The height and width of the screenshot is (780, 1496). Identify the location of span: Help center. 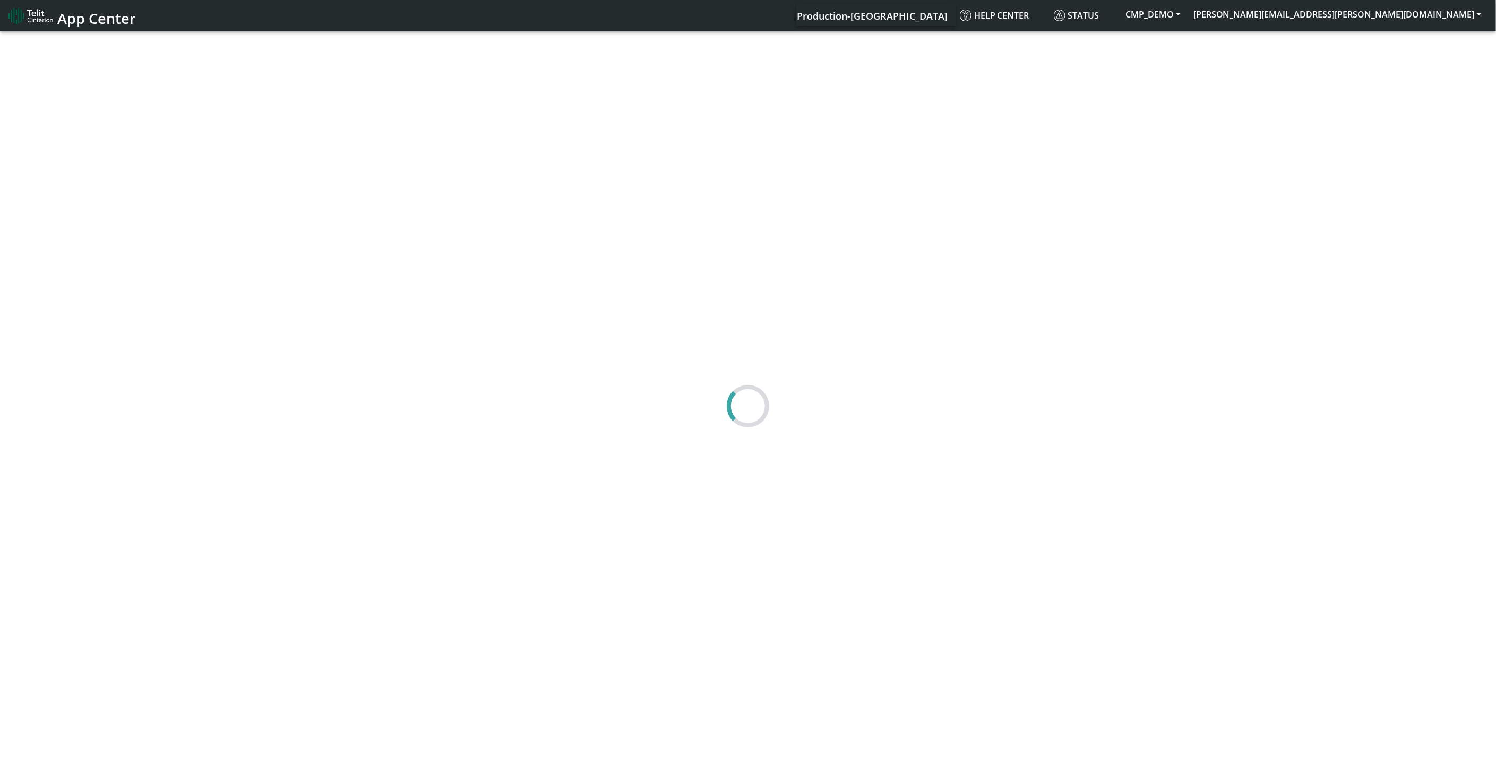
(994, 15).